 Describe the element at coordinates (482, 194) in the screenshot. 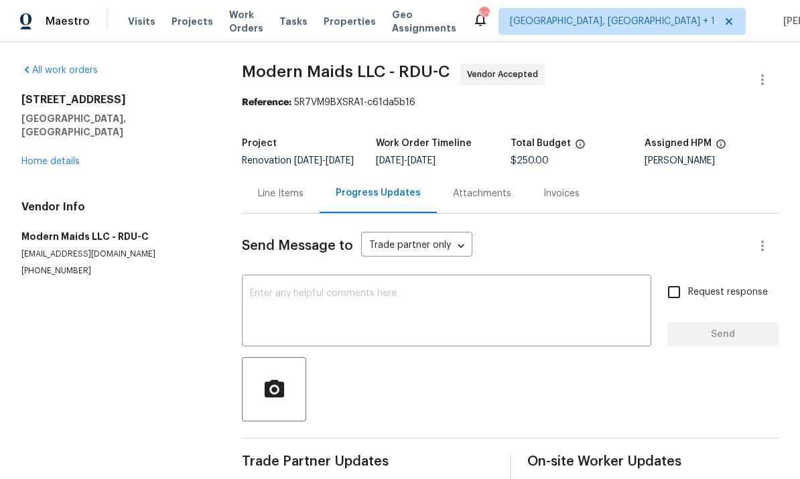

I see `div: Attachments` at that location.